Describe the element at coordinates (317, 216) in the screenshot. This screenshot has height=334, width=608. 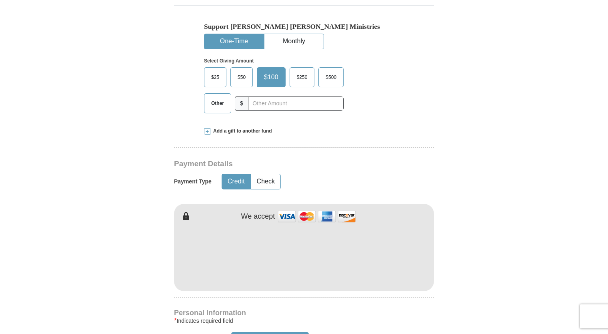
I see `img: credit cards accepted` at that location.